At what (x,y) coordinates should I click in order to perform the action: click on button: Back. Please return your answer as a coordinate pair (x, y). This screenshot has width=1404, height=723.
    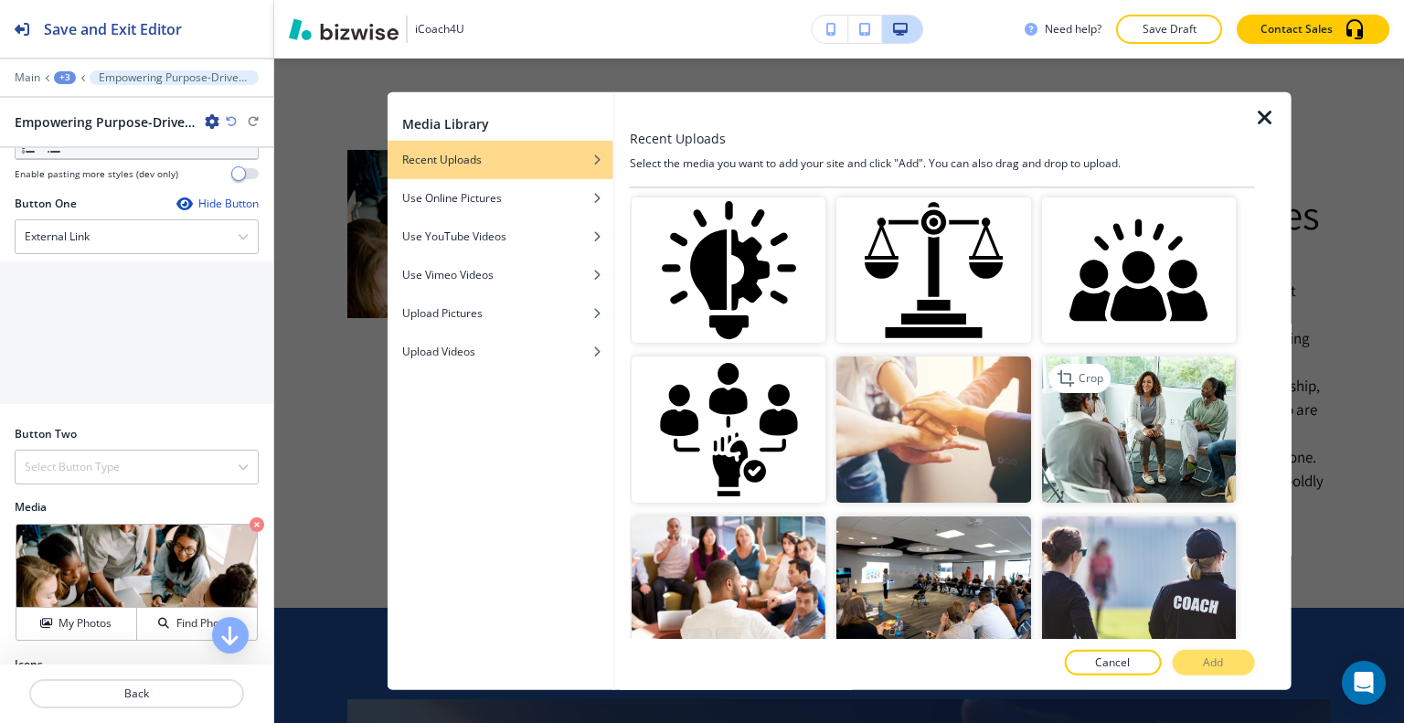
    Looking at the image, I should click on (136, 694).